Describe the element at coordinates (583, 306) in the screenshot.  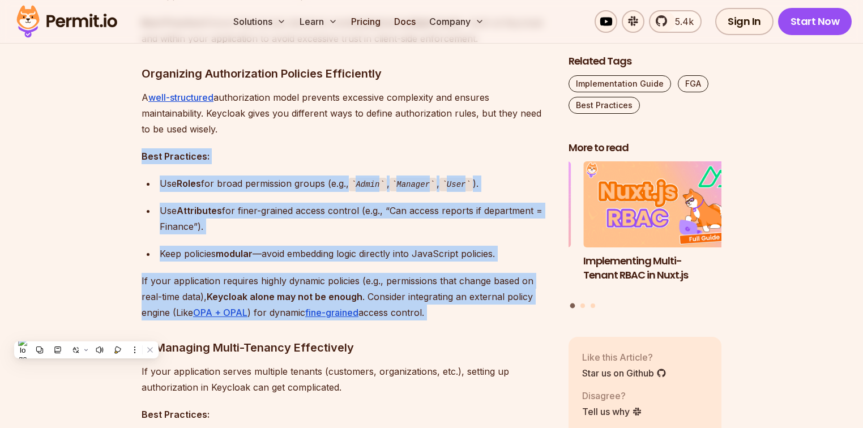
I see `button: Go to slide 2` at that location.